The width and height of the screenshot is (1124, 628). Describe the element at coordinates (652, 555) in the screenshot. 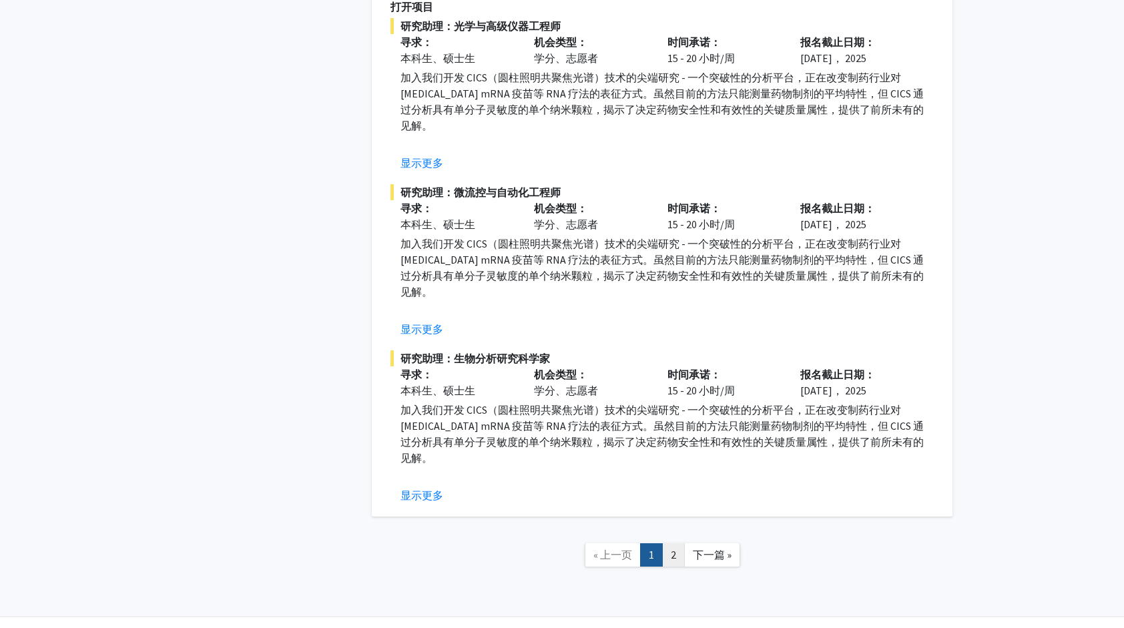

I see `a: 1` at that location.